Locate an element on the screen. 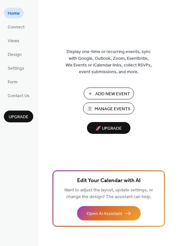  span: Contact Us is located at coordinates (19, 96).